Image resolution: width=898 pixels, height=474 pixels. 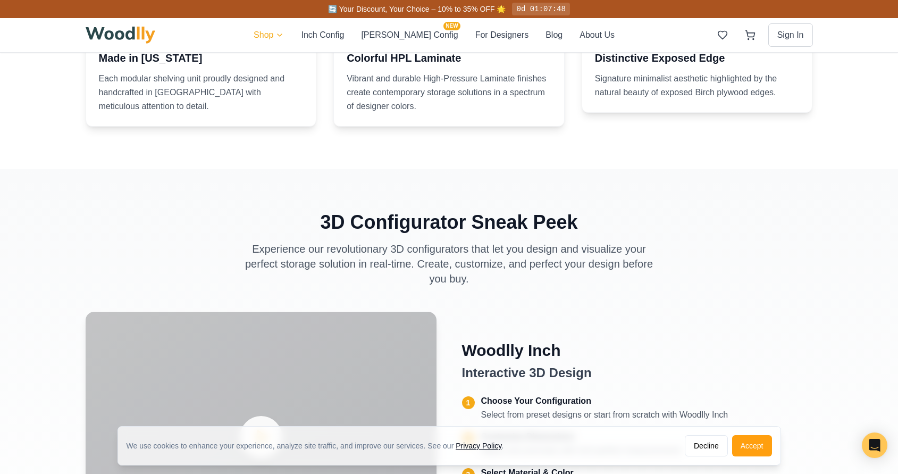 I want to click on div: We use cookies to enhance your experience, analyze site traffic, and improve our services. See our ., so click(x=320, y=446).